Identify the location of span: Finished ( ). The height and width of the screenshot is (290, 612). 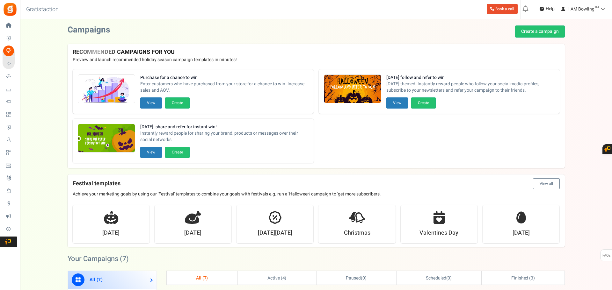
(523, 278).